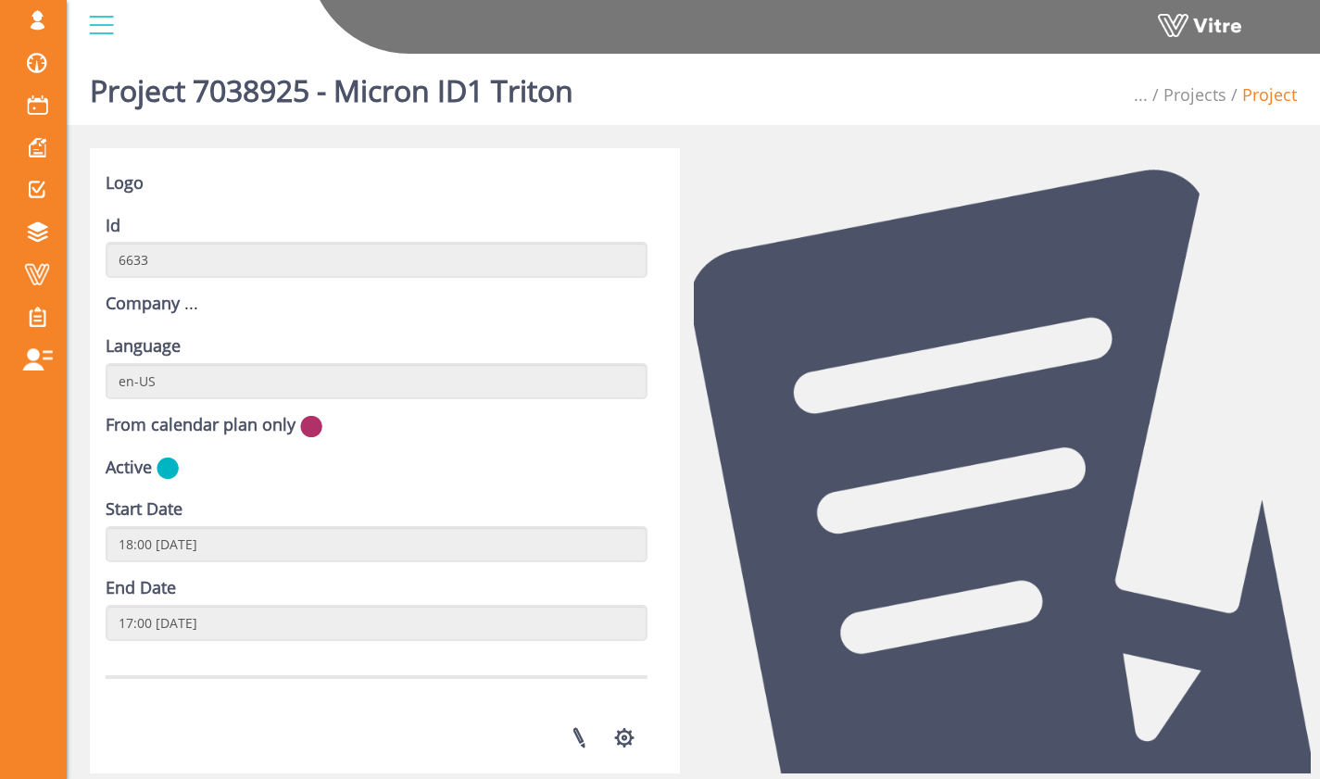  I want to click on label: Active, so click(129, 468).